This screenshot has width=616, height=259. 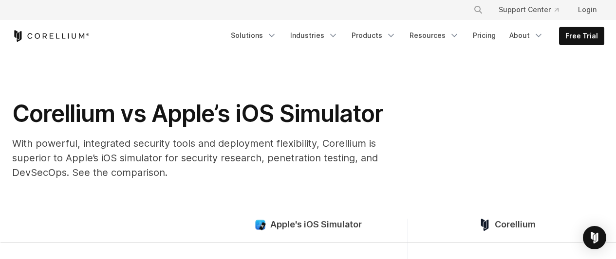 I want to click on a: Corellium Home, so click(x=51, y=36).